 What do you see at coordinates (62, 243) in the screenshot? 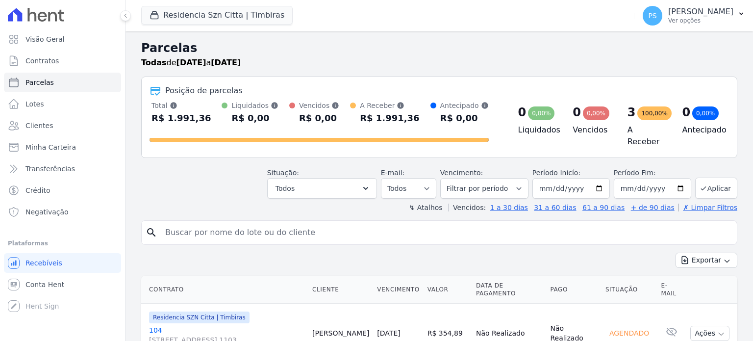
I see `div: Plataformas` at bounding box center [62, 243].